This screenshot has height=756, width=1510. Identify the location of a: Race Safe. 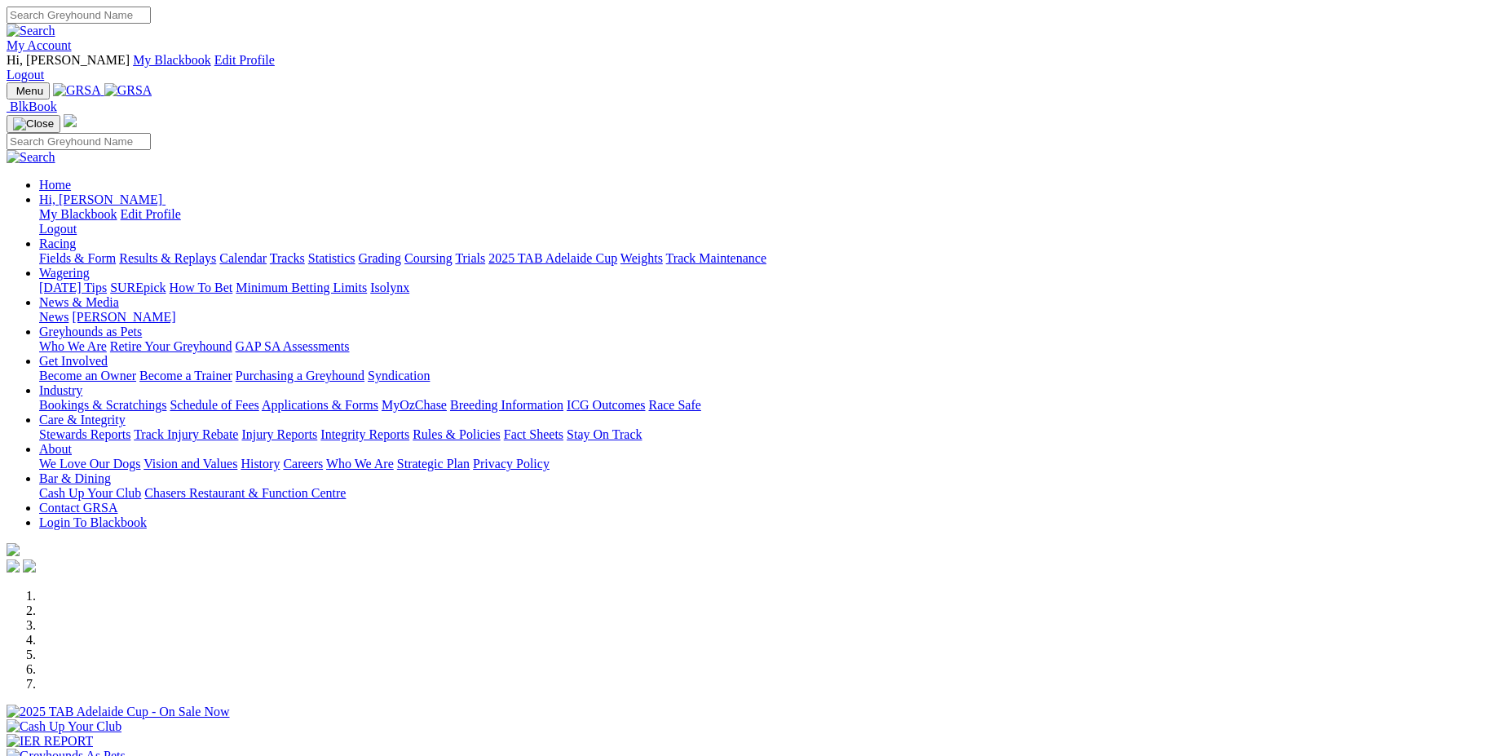
(674, 404).